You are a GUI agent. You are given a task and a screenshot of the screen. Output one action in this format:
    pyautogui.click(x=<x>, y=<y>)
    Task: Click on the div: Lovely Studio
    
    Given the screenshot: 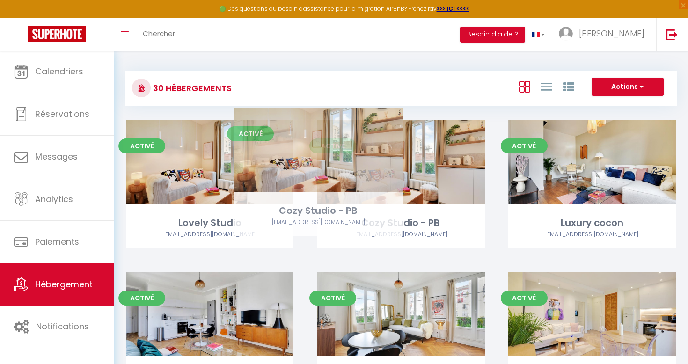 What is the action you would take?
    pyautogui.click(x=210, y=223)
    